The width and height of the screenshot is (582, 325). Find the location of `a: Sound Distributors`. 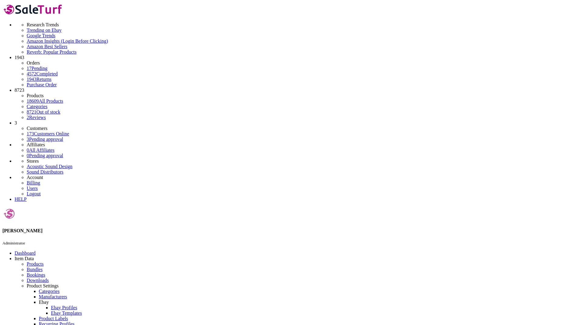

a: Sound Distributors is located at coordinates (45, 172).